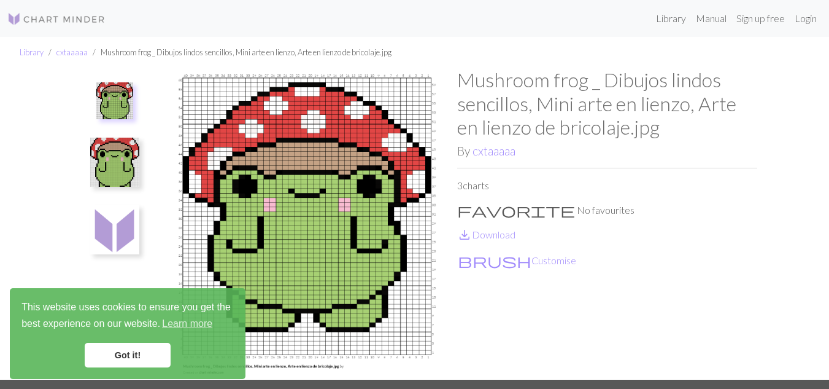 This screenshot has width=829, height=389. I want to click on span: favorite, so click(516, 210).